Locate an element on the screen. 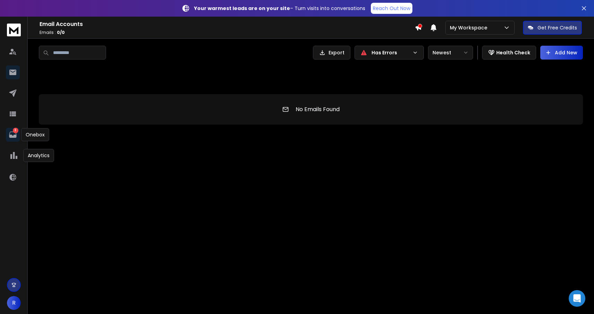 This screenshot has width=594, height=314. button: Add New is located at coordinates (561, 53).